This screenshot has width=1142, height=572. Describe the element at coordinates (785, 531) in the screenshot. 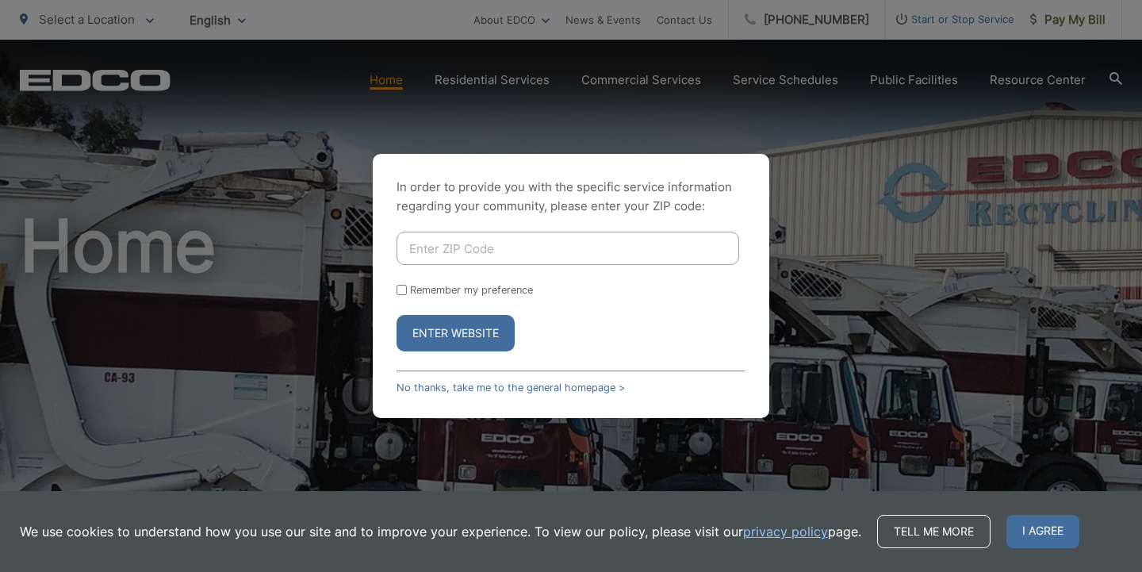

I see `a: privacy policy` at that location.